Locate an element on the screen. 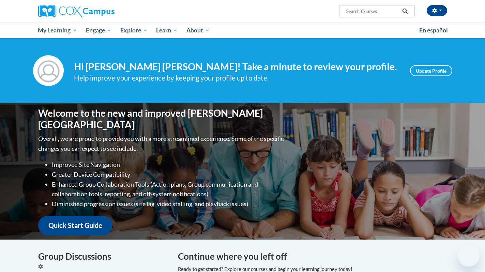 This screenshot has width=485, height=272. span: Engage is located at coordinates (99, 30).